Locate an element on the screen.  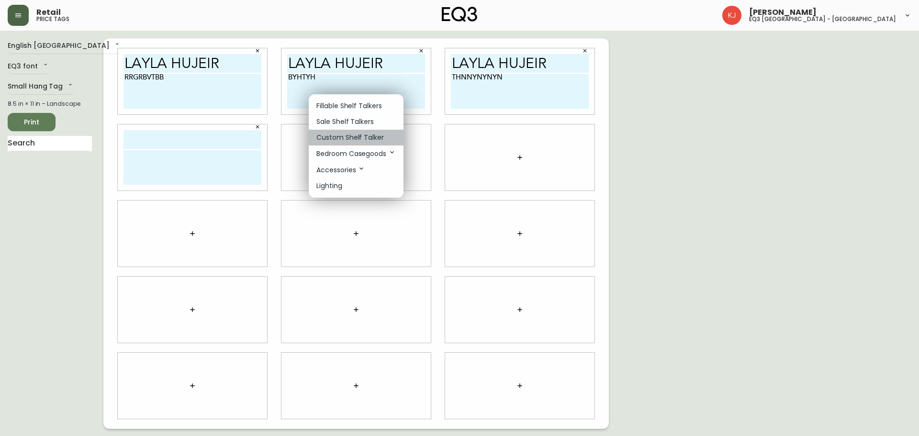
textarea: RRGRBVTBB is located at coordinates (89, 53).